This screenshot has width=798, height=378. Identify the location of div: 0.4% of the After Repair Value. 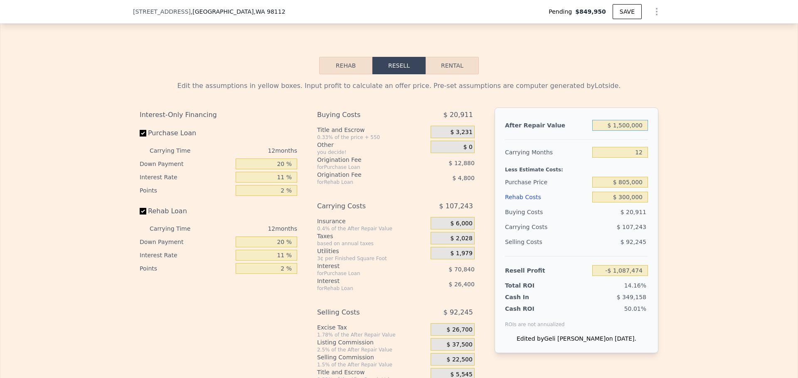
(372, 229).